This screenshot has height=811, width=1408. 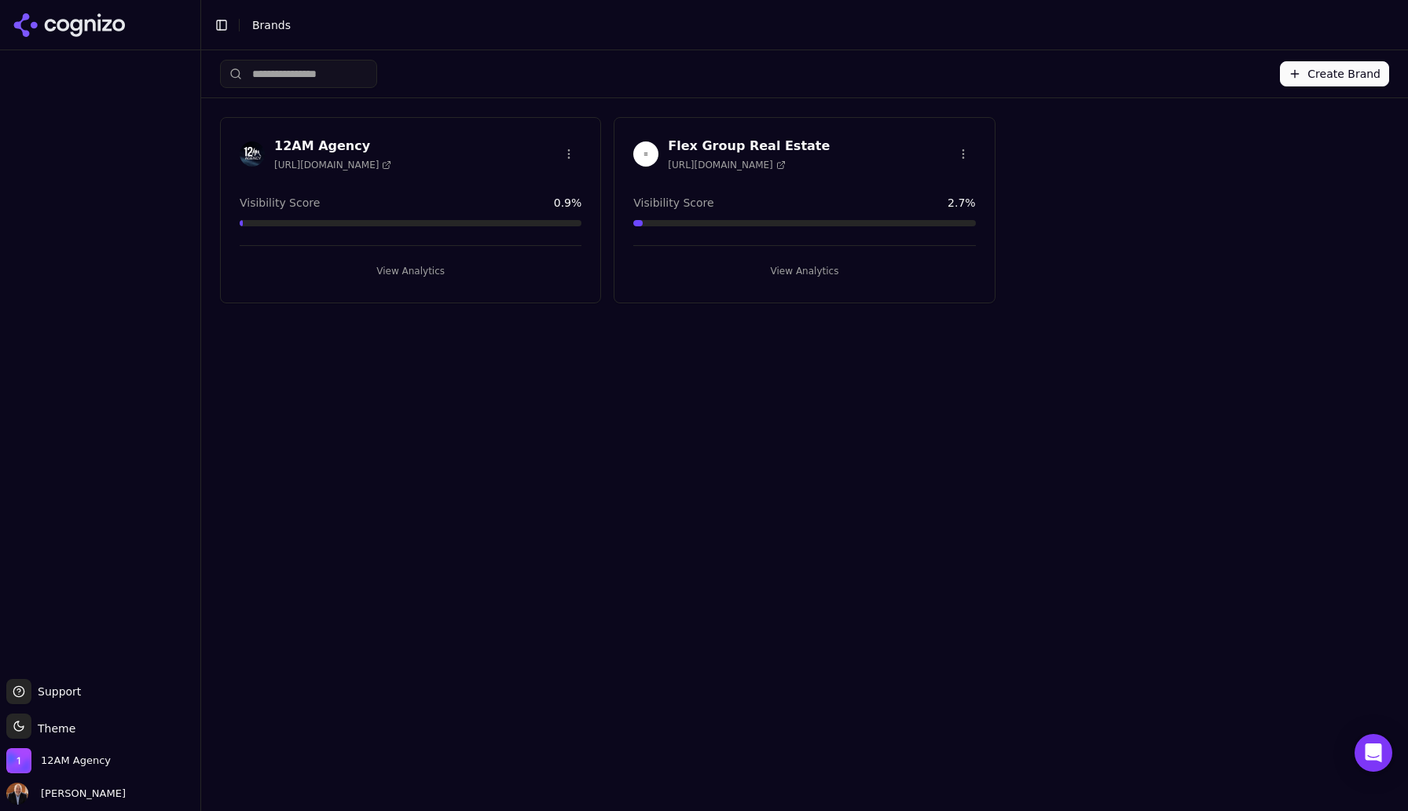 What do you see at coordinates (56, 692) in the screenshot?
I see `span: Support` at bounding box center [56, 692].